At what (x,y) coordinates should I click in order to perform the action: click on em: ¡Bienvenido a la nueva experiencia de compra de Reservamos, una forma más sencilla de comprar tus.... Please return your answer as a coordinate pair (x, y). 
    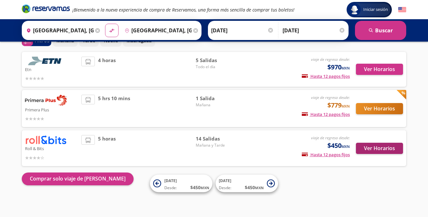
    Looking at the image, I should click on (183, 10).